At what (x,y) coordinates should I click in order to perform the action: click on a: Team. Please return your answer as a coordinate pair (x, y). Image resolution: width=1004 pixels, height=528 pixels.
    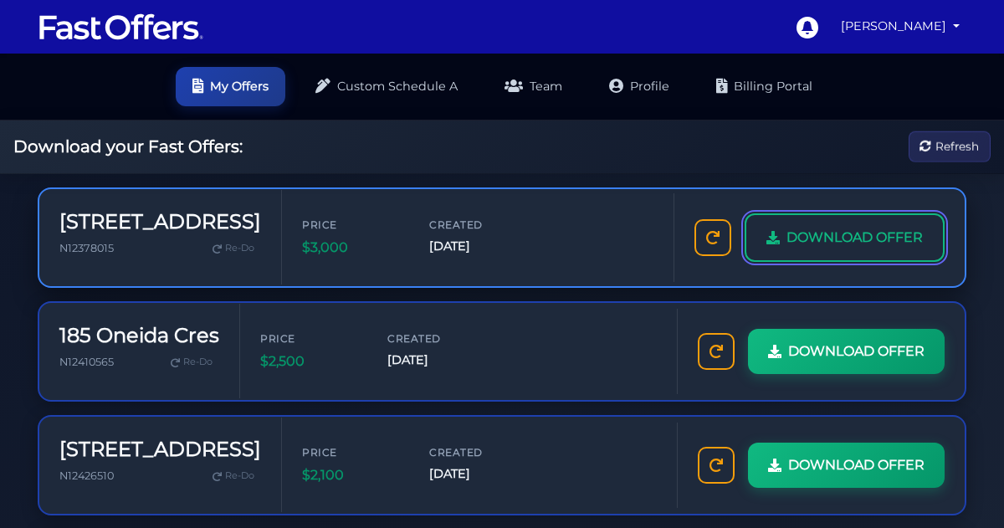
    Looking at the image, I should click on (533, 86).